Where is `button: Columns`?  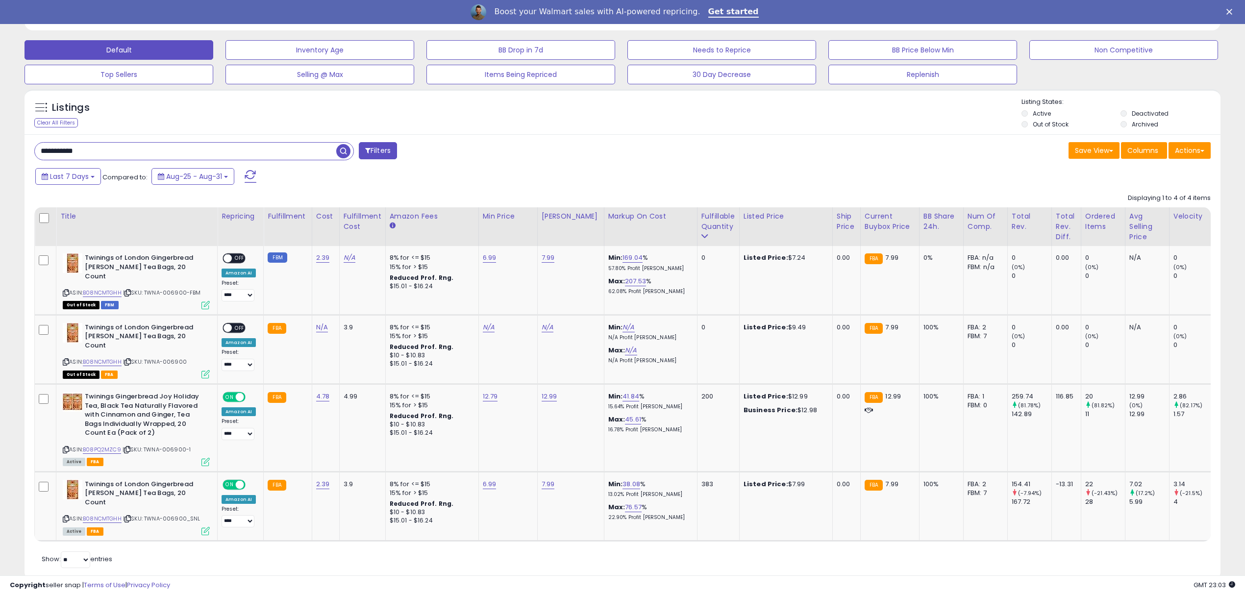
button: Columns is located at coordinates (1144, 150).